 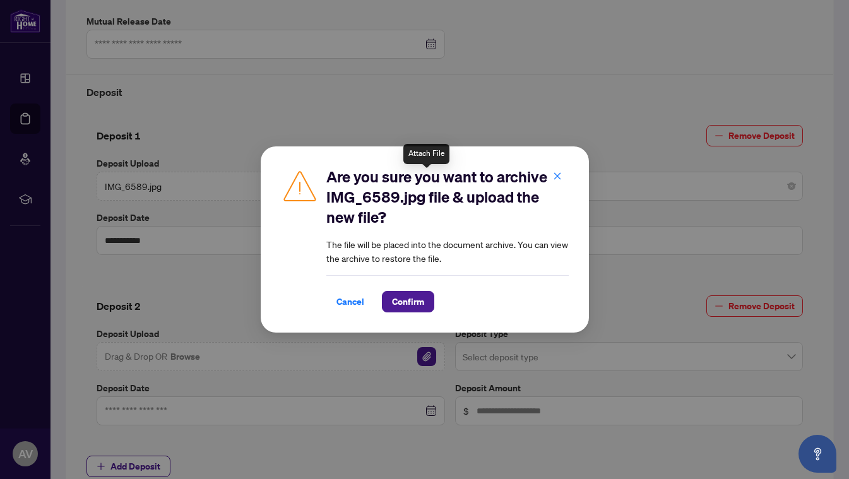 What do you see at coordinates (350, 302) in the screenshot?
I see `button: Cancel` at bounding box center [350, 302].